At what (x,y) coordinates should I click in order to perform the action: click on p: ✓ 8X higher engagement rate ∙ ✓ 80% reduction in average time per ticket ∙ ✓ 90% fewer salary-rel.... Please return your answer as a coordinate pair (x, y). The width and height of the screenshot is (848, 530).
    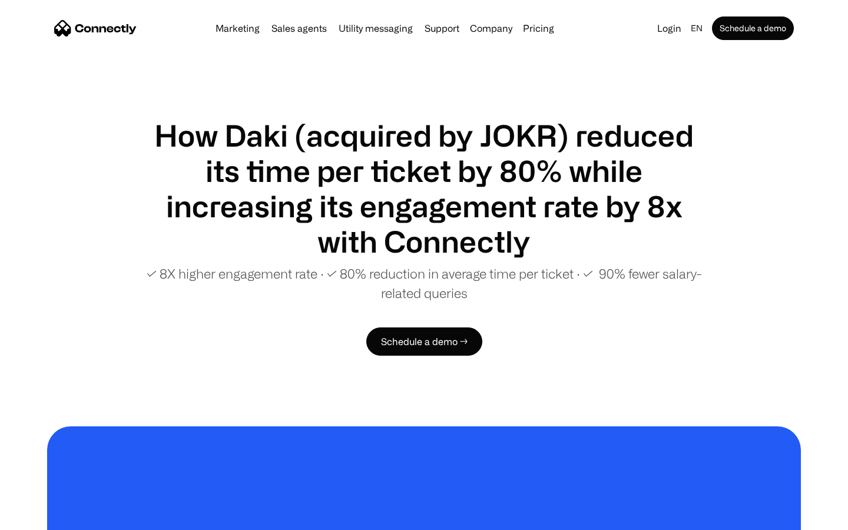
    Looking at the image, I should click on (424, 283).